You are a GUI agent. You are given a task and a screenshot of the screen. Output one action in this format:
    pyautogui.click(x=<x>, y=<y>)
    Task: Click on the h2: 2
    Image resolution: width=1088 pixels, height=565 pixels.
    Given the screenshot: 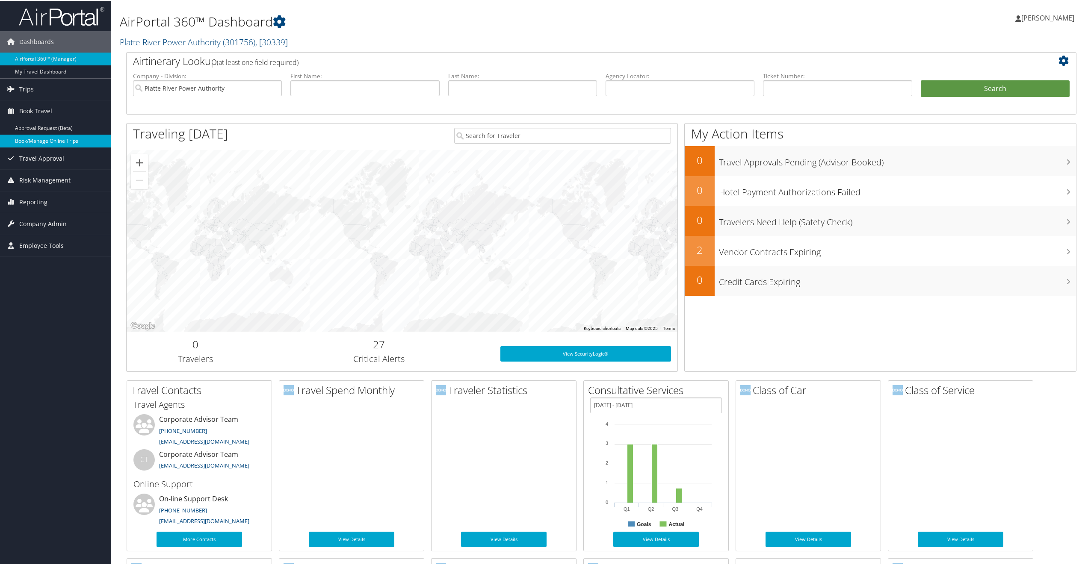 What is the action you would take?
    pyautogui.click(x=699, y=249)
    